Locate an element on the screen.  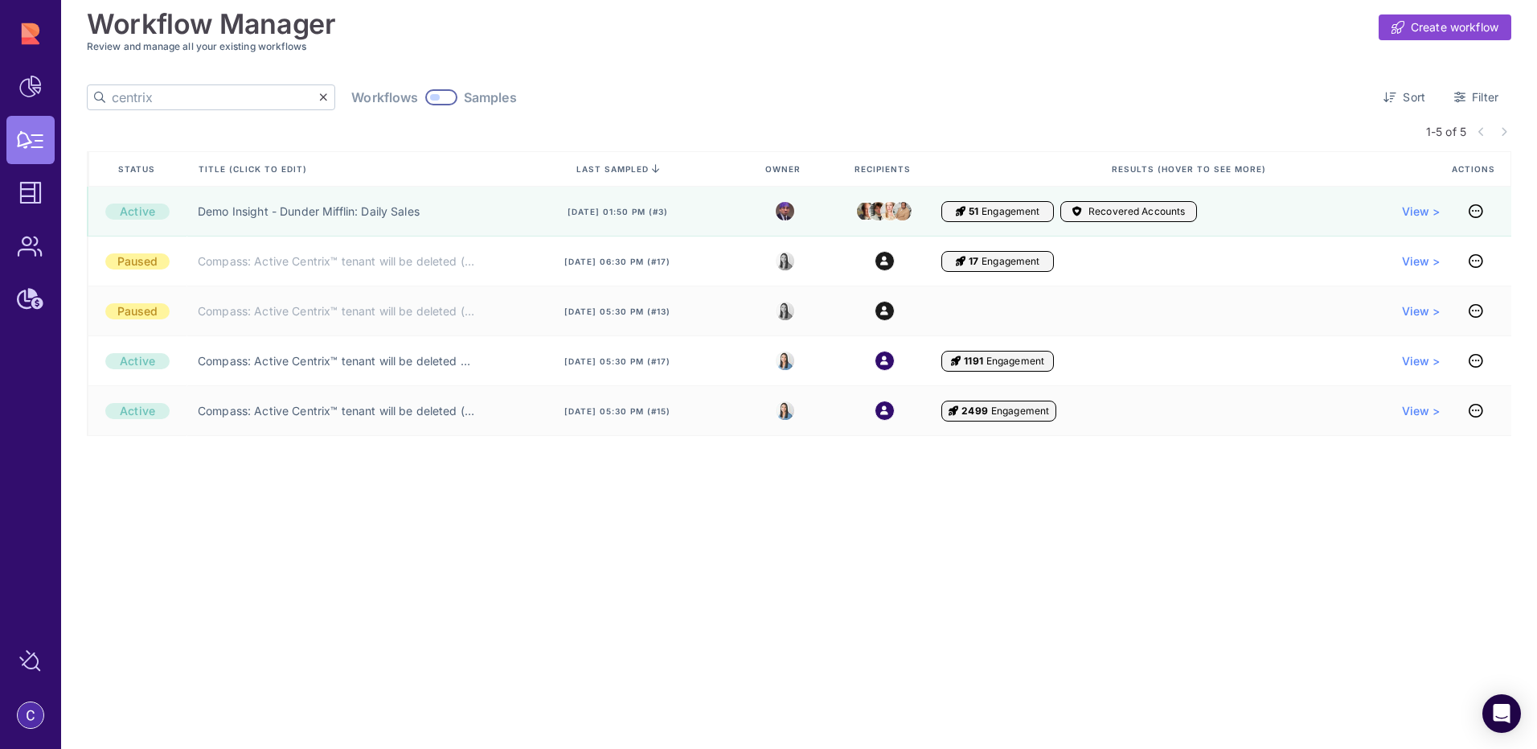
span: Owner is located at coordinates (785, 169).